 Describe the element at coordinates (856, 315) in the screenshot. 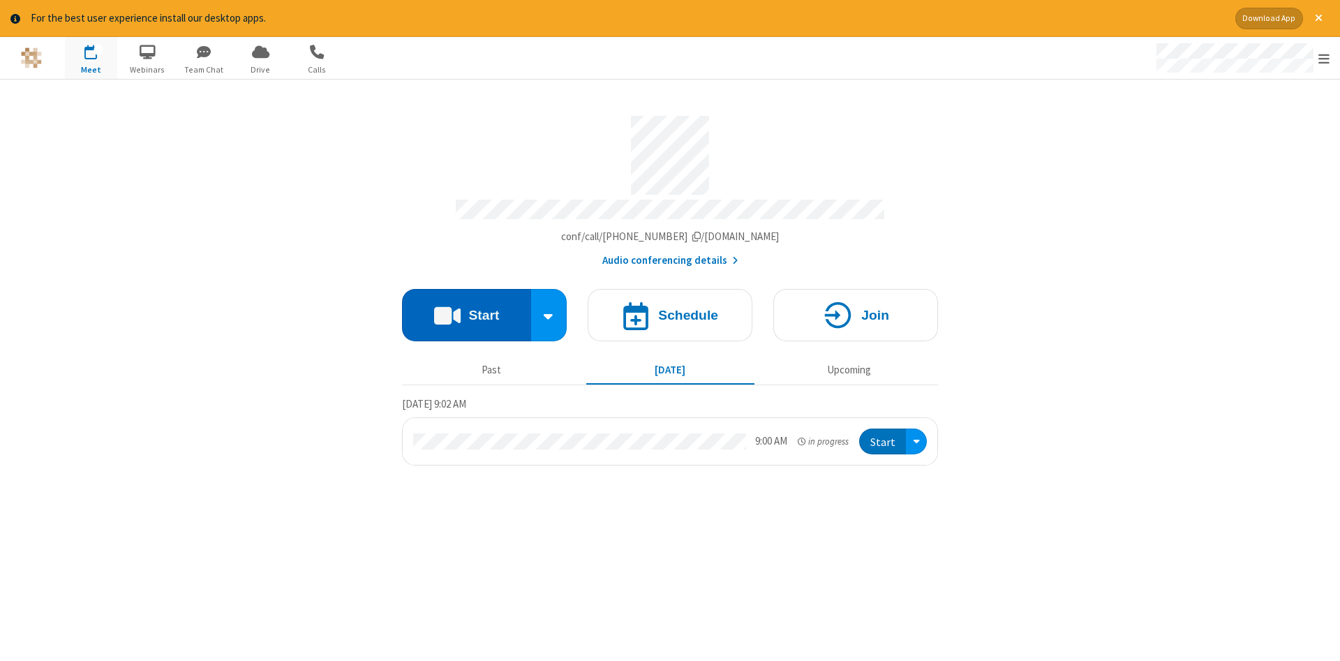

I see `button: Join` at that location.